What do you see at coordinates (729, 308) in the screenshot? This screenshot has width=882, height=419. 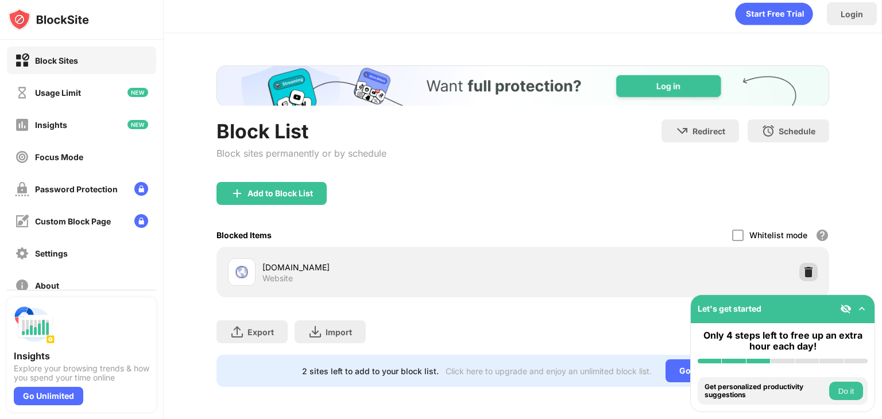 I see `div: Let's get started` at bounding box center [729, 308].